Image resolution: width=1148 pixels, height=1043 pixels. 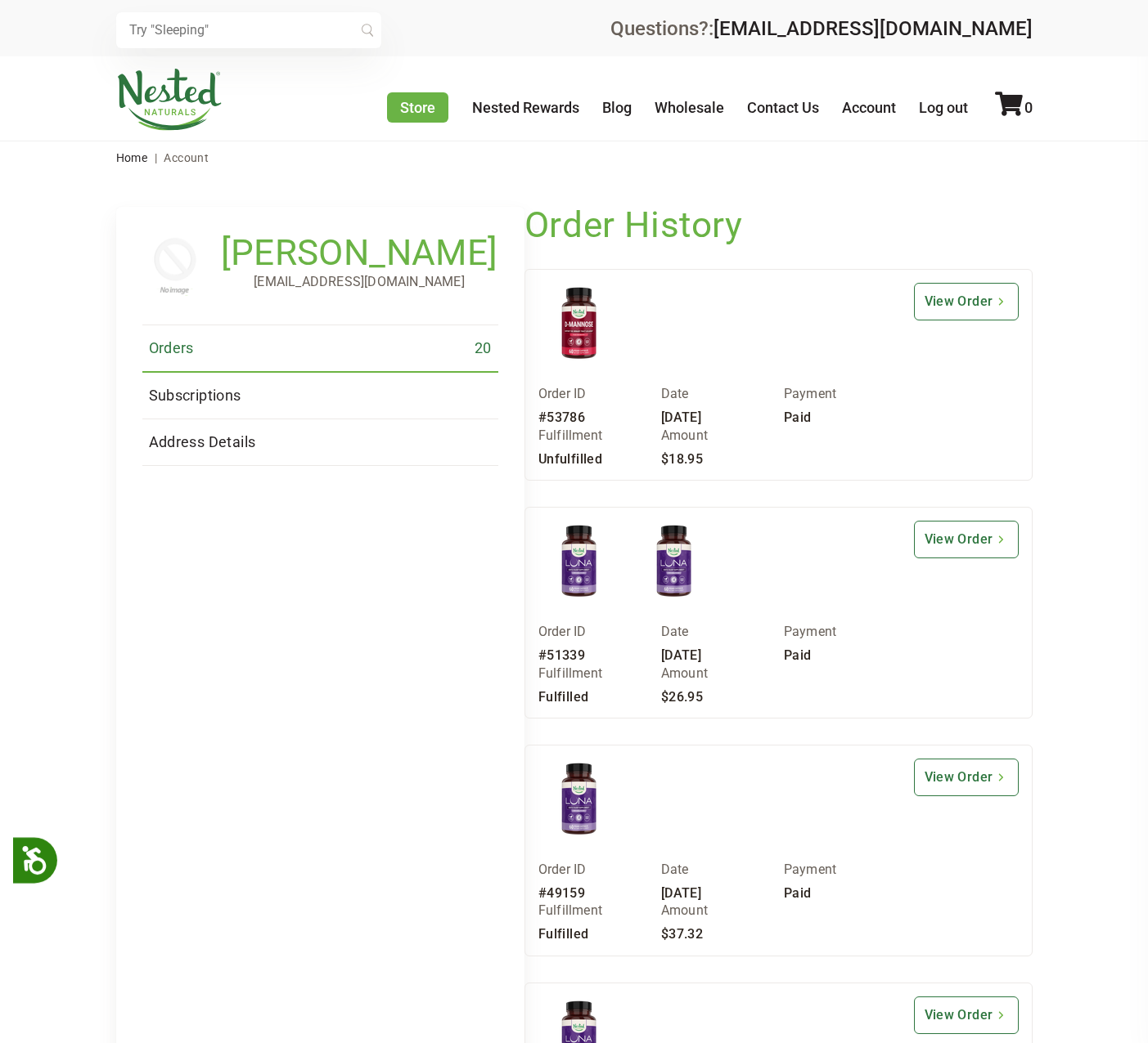 What do you see at coordinates (783, 107) in the screenshot?
I see `a: Contact Us` at bounding box center [783, 107].